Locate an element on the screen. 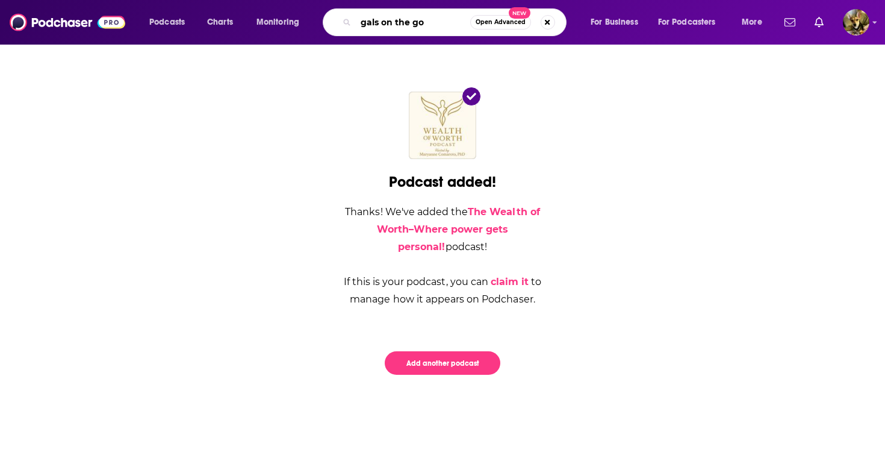 Image resolution: width=885 pixels, height=461 pixels. img: Podchaser - Follow, Share and Rate Podcasts is located at coordinates (67, 22).